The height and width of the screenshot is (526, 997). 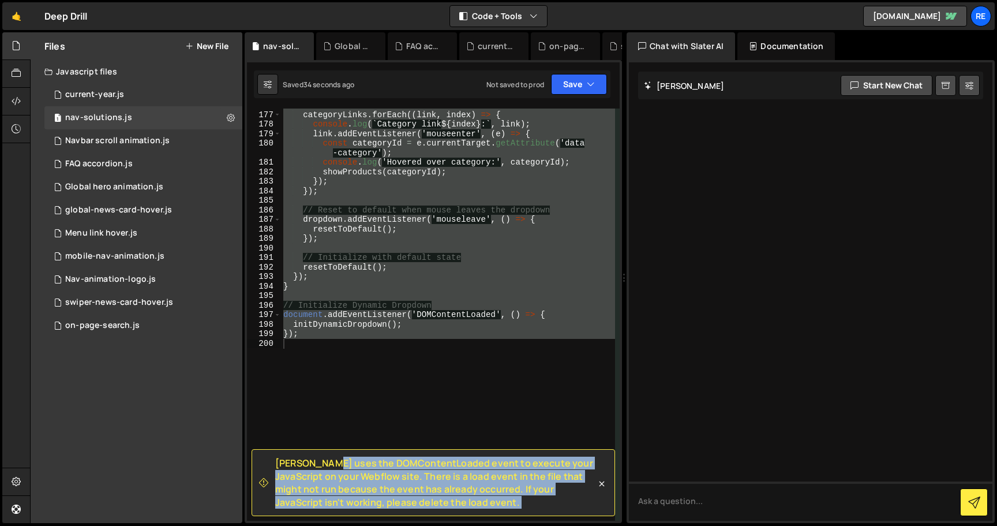 I want to click on div: 186, so click(x=264, y=210).